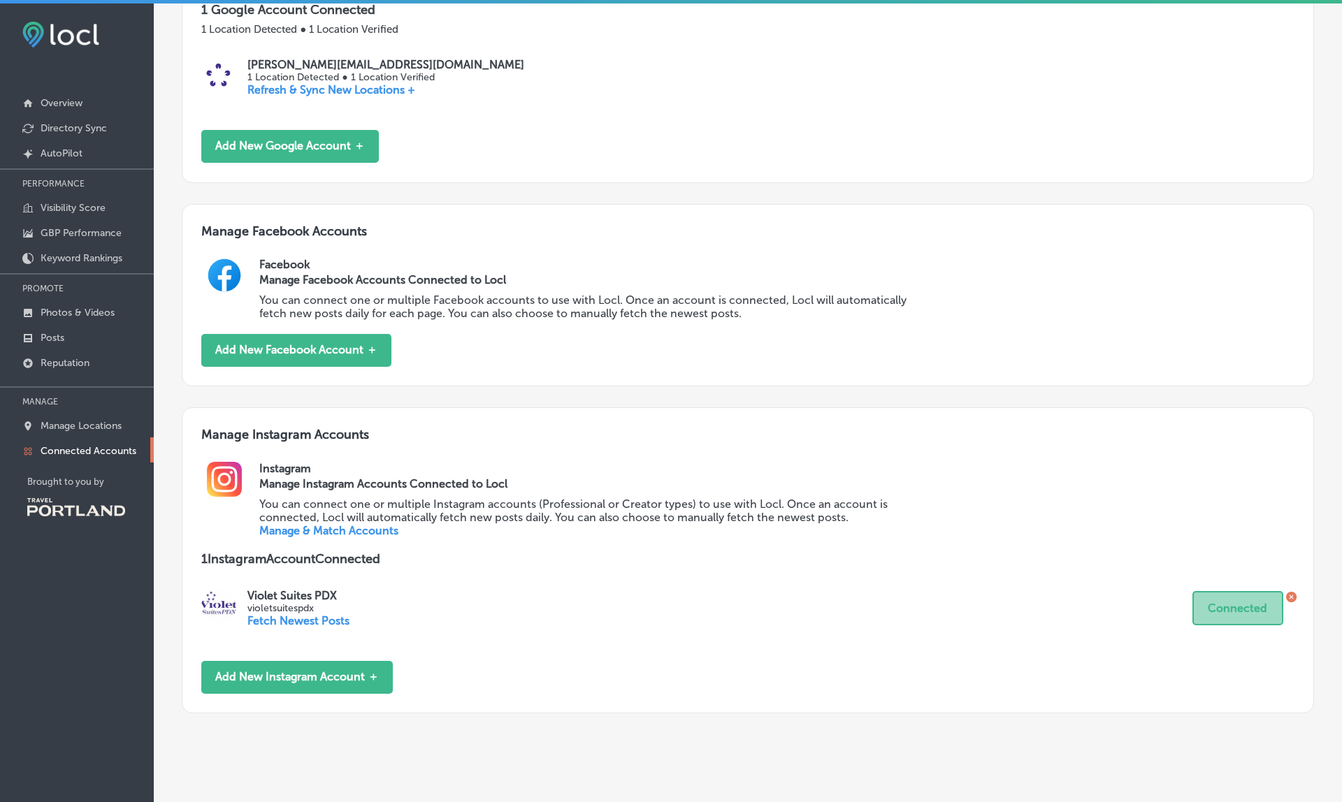 The width and height of the screenshot is (1342, 802). Describe the element at coordinates (328, 530) in the screenshot. I see `a: Manage & Match Accounts` at that location.